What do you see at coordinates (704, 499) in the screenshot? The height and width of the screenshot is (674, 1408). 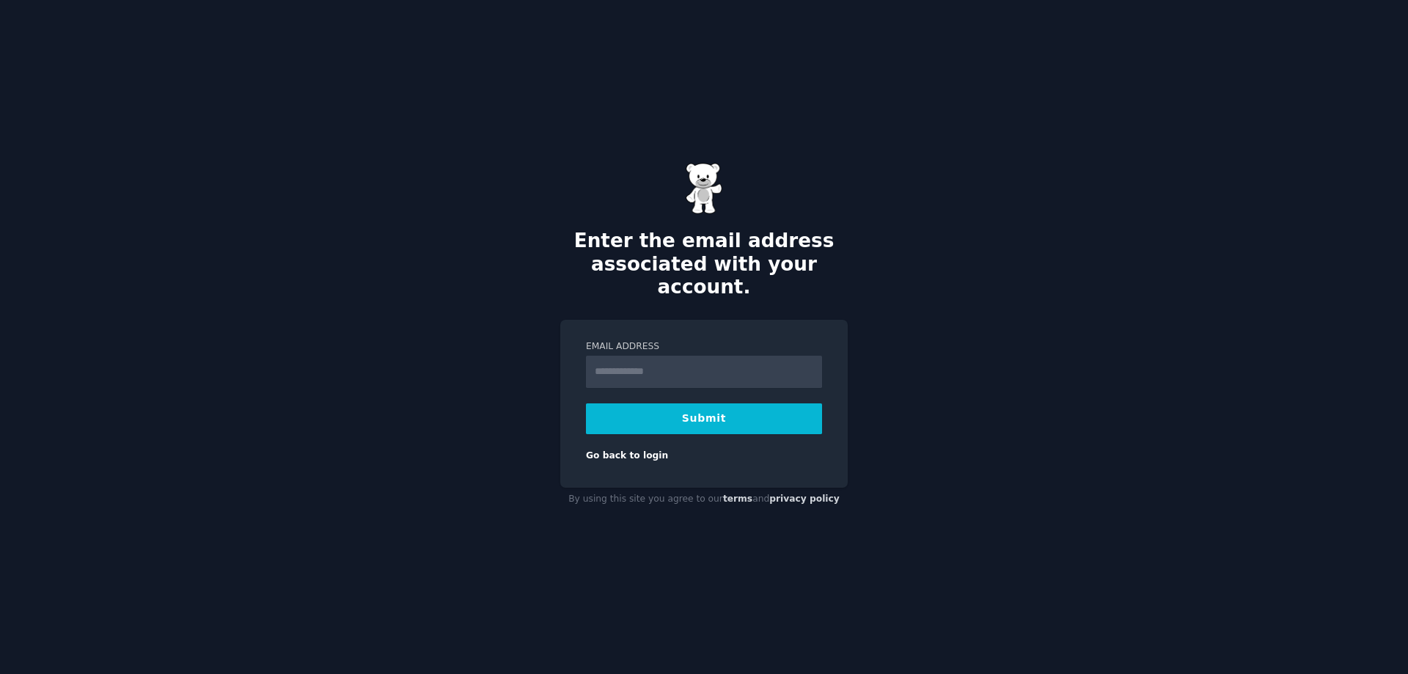 I see `div: By using this site you agree to our and` at bounding box center [704, 499].